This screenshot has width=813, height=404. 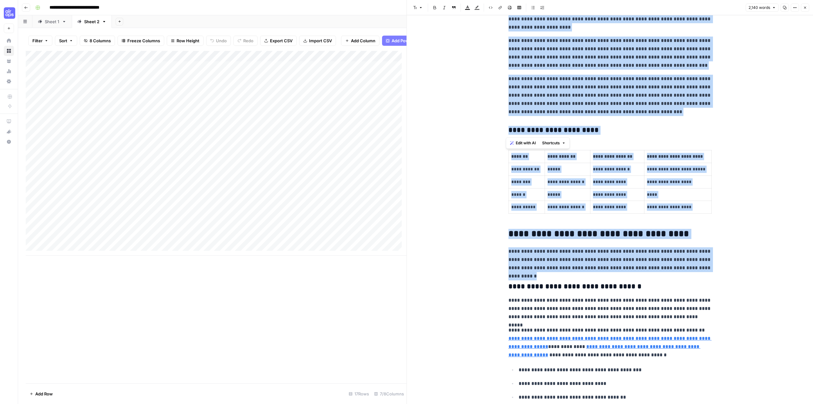 I want to click on div: What's new?, so click(x=9, y=132).